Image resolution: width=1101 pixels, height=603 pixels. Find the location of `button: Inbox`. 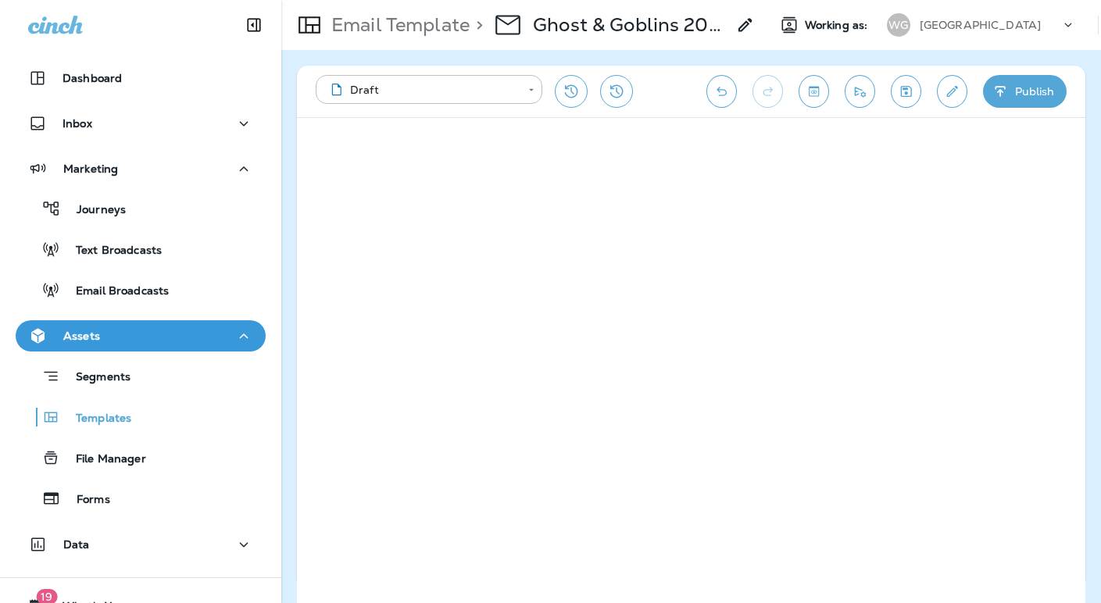

button: Inbox is located at coordinates (141, 123).